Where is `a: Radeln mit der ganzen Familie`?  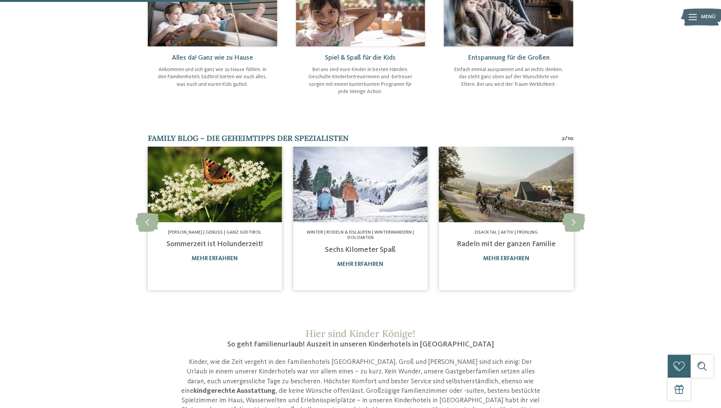
a: Radeln mit der ganzen Familie is located at coordinates (506, 244).